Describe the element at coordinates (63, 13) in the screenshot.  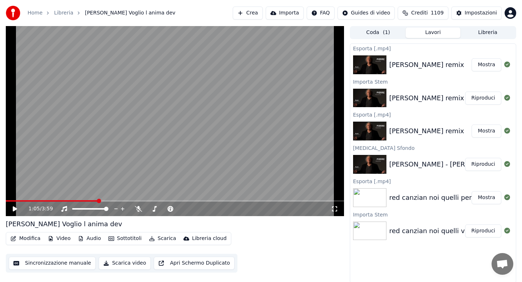
I see `a: Libreria` at that location.